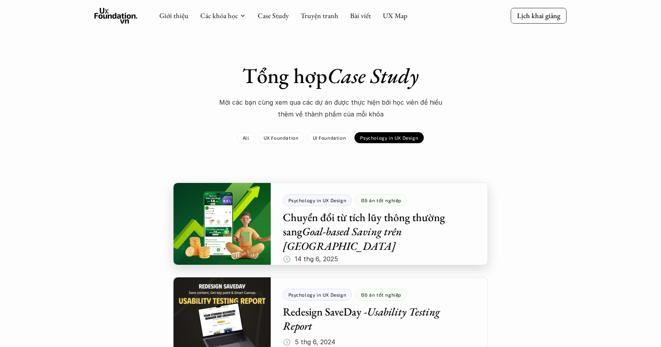  I want to click on a: Case Study, so click(273, 15).